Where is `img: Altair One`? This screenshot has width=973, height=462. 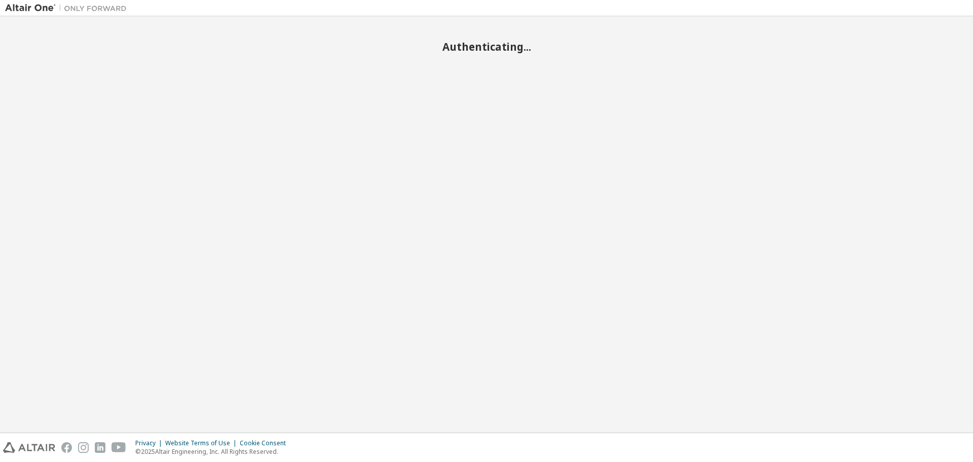 img: Altair One is located at coordinates (68, 8).